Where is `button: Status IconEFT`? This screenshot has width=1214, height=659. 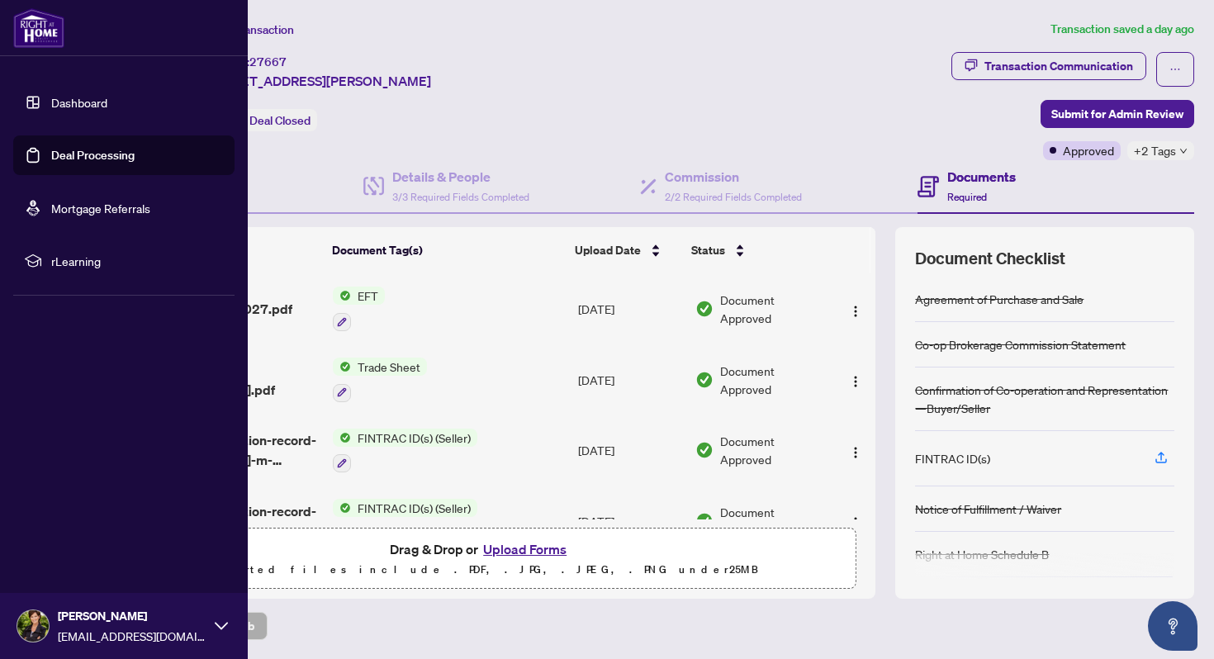
button: Status IconEFT is located at coordinates (358, 309).